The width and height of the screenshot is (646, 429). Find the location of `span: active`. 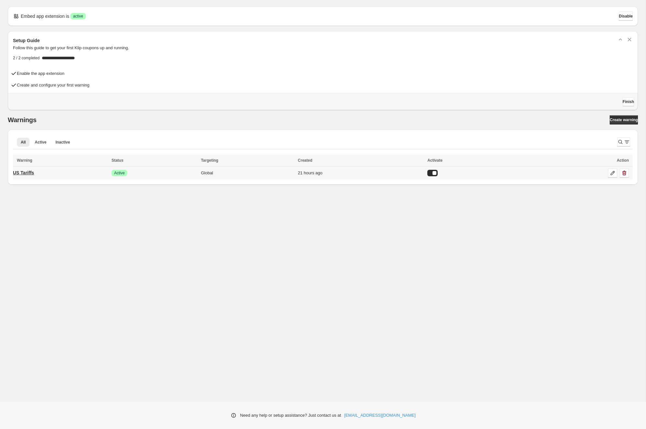

span: active is located at coordinates (78, 16).